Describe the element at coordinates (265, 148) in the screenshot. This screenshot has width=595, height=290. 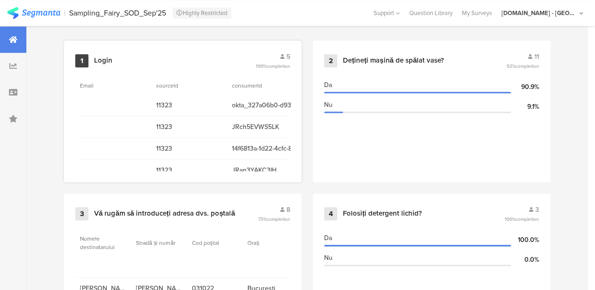
I see `span: 14f6813a-1d22-4cfc-812d-8e2b1b9a447b` at that location.